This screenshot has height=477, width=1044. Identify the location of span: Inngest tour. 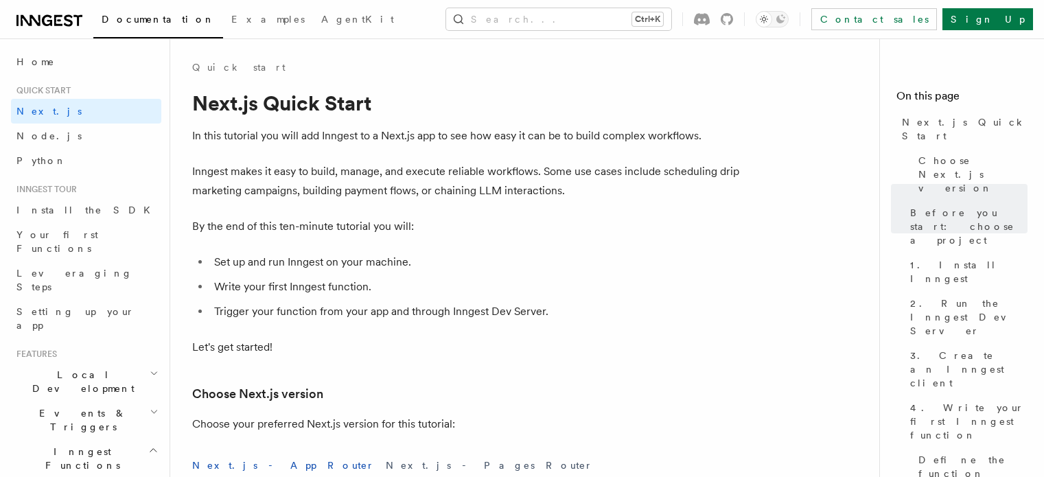
(44, 189).